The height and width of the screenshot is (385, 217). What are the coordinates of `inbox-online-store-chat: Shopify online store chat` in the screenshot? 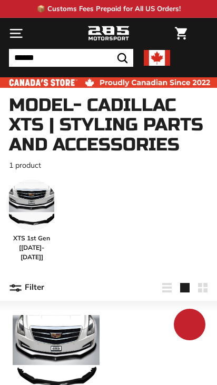 It's located at (189, 326).